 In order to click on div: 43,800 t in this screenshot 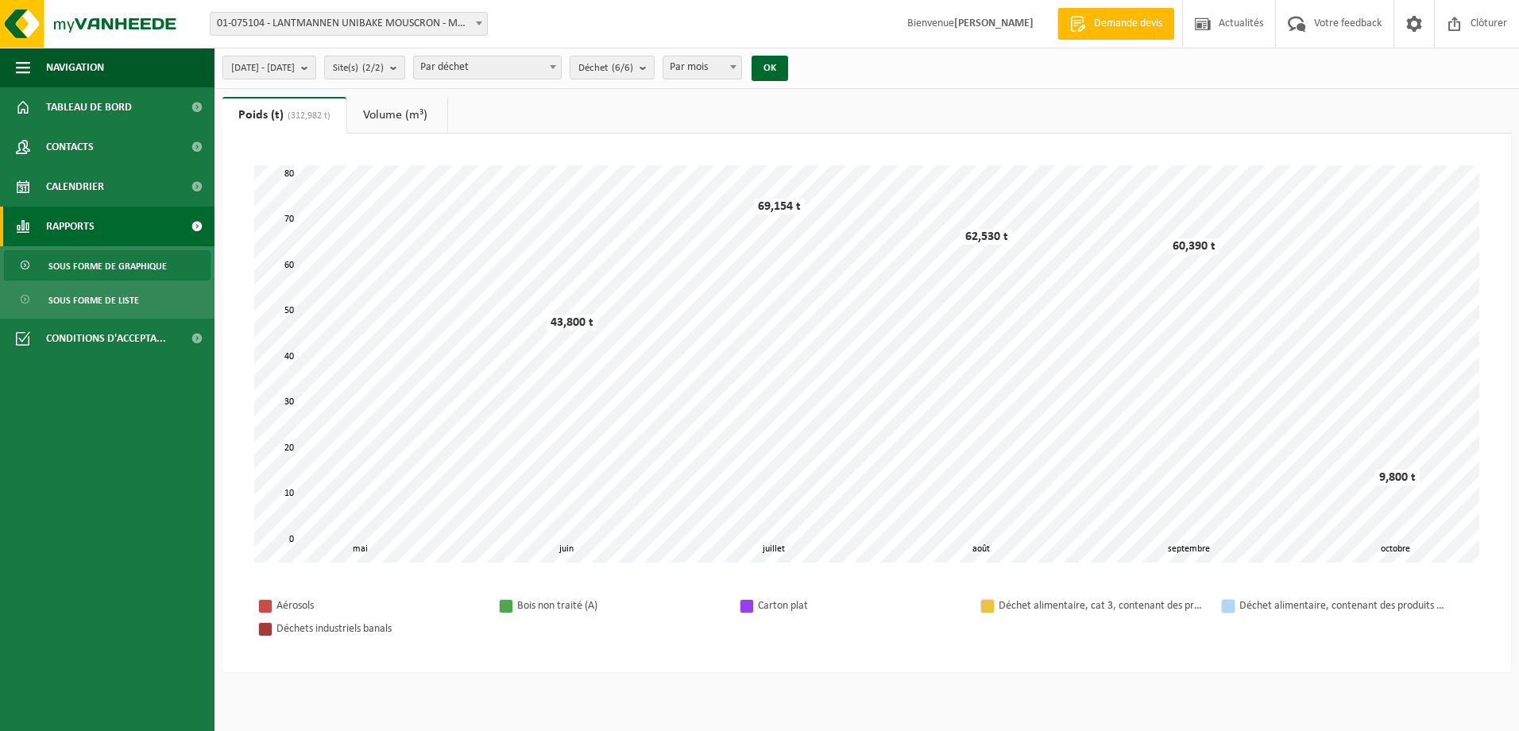, I will do `click(572, 323)`.